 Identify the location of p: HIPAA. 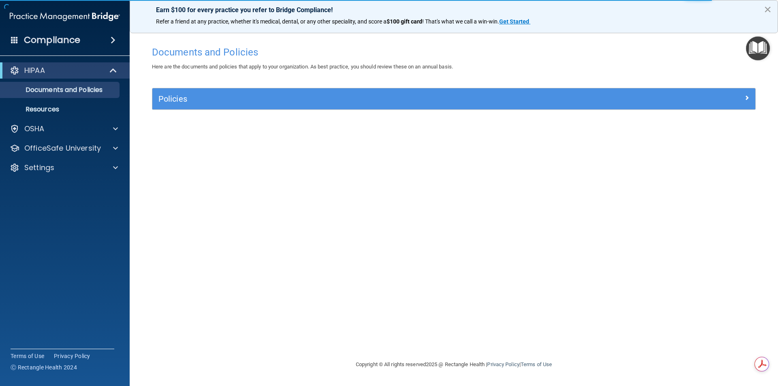
(34, 70).